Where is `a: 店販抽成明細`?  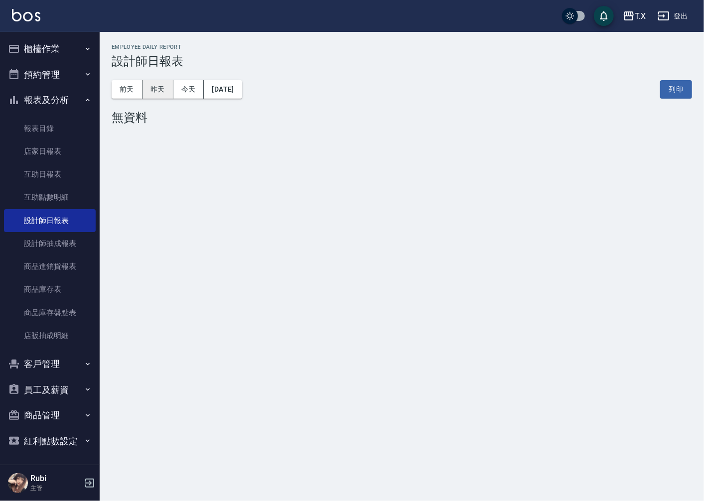
a: 店販抽成明細 is located at coordinates (50, 336).